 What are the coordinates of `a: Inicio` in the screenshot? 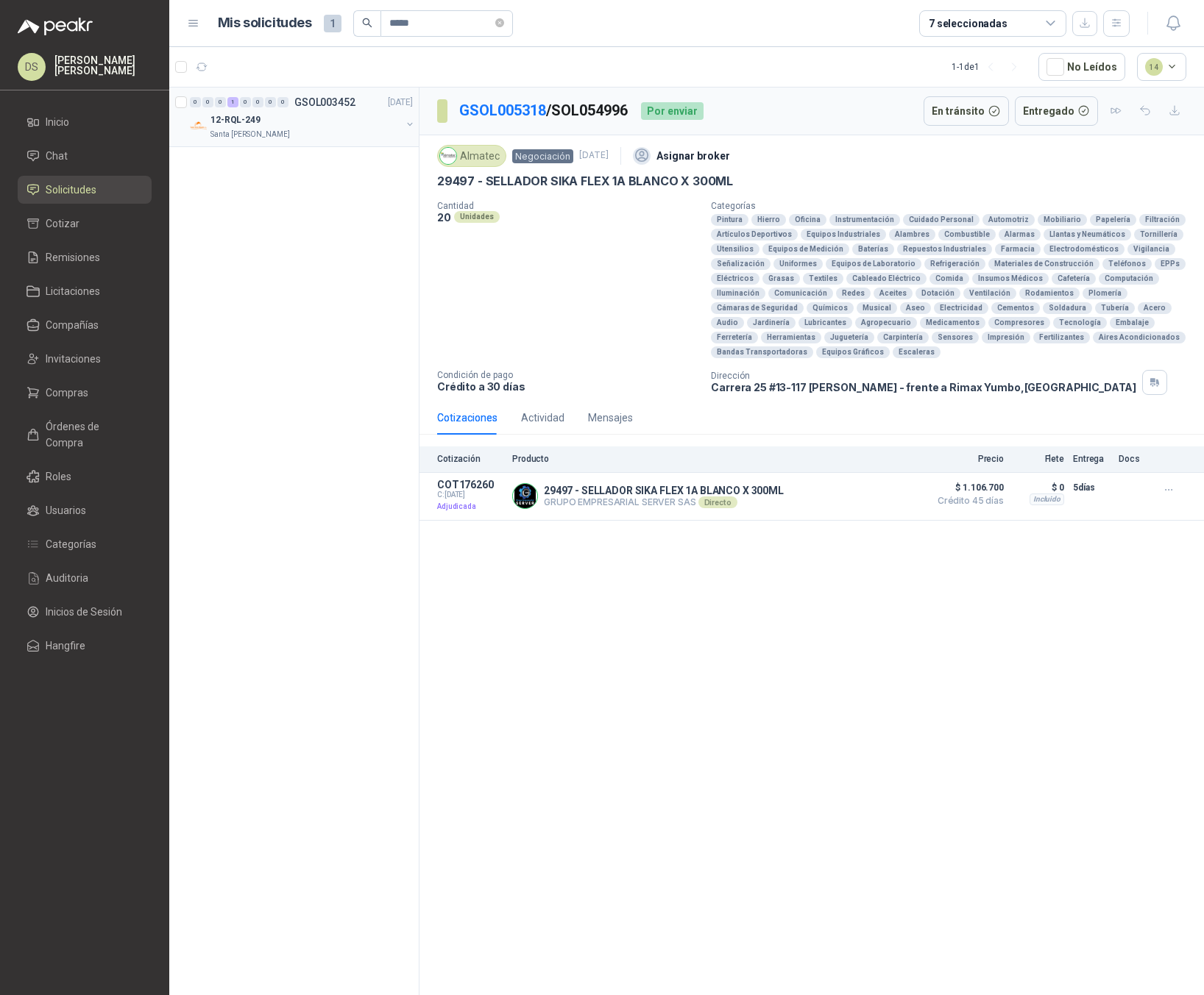 It's located at (85, 122).